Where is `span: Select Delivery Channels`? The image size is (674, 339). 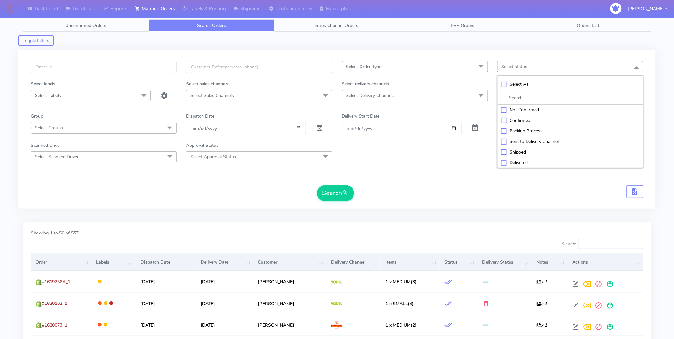
span: Select Delivery Channels is located at coordinates (370, 95).